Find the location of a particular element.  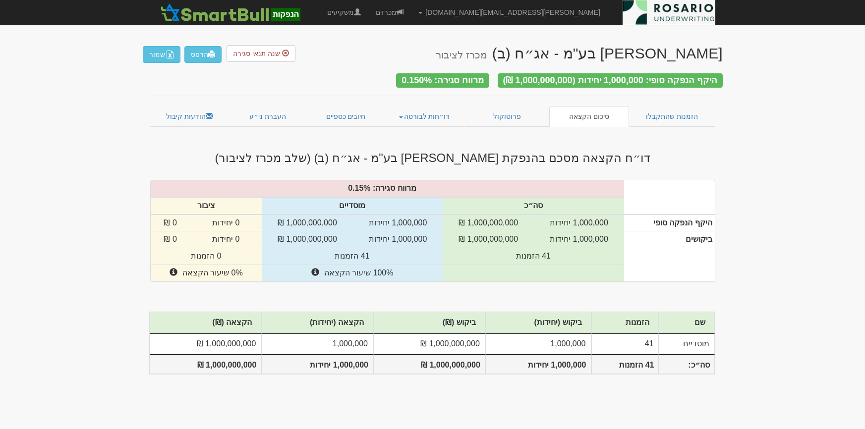

th: 41 הזמנות is located at coordinates (625, 364).